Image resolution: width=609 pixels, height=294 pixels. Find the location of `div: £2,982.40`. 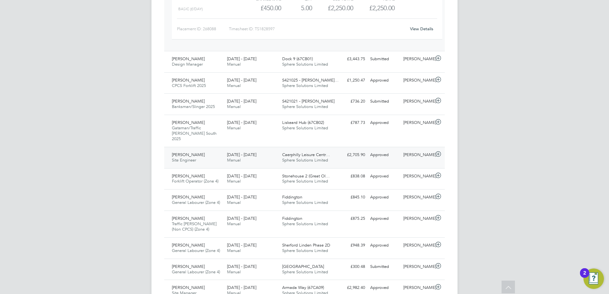

div: £2,982.40 is located at coordinates (351, 288).